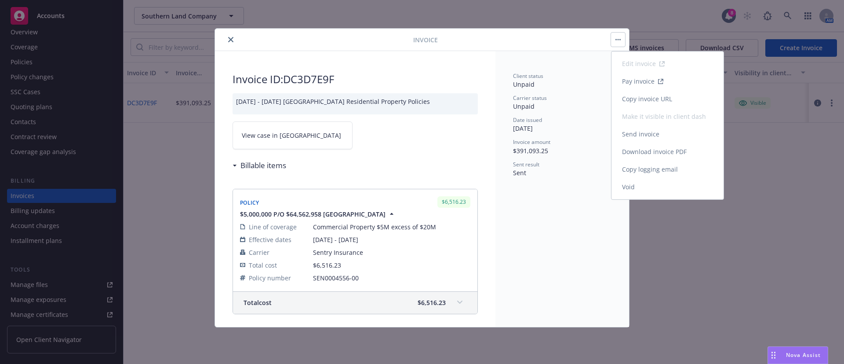 The height and width of the screenshot is (364, 844). I want to click on div: $6,516.23, so click(454, 201).